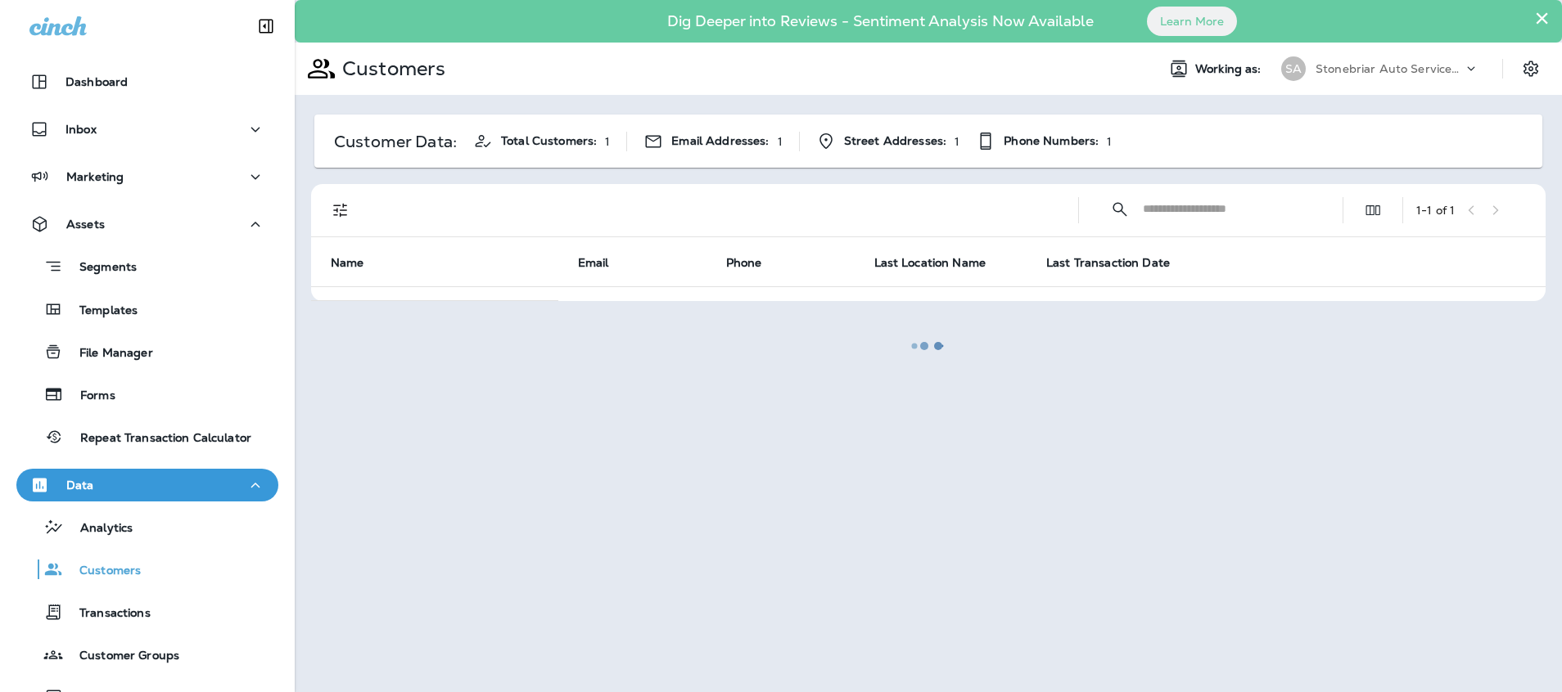 The image size is (1562, 692). What do you see at coordinates (95, 177) in the screenshot?
I see `p: Marketing` at bounding box center [95, 177].